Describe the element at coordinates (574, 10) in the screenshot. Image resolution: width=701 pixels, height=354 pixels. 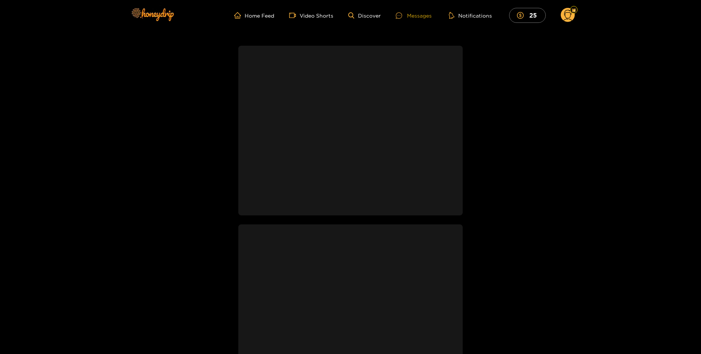
I see `img: Fan Level` at that location.